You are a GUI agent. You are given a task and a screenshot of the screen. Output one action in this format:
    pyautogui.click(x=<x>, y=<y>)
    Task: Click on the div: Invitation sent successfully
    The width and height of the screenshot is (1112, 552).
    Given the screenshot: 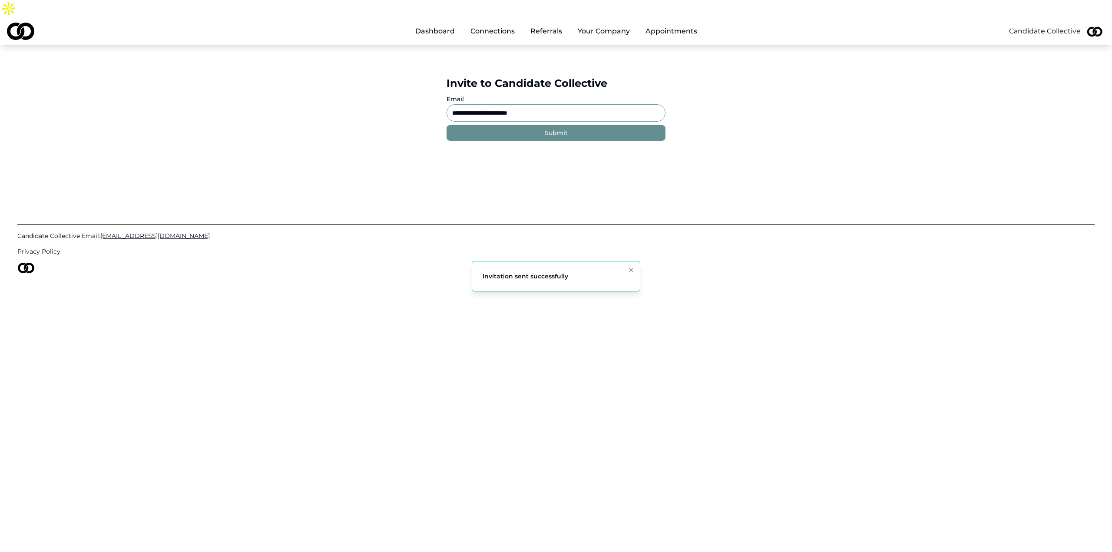 What is the action you would take?
    pyautogui.click(x=525, y=276)
    